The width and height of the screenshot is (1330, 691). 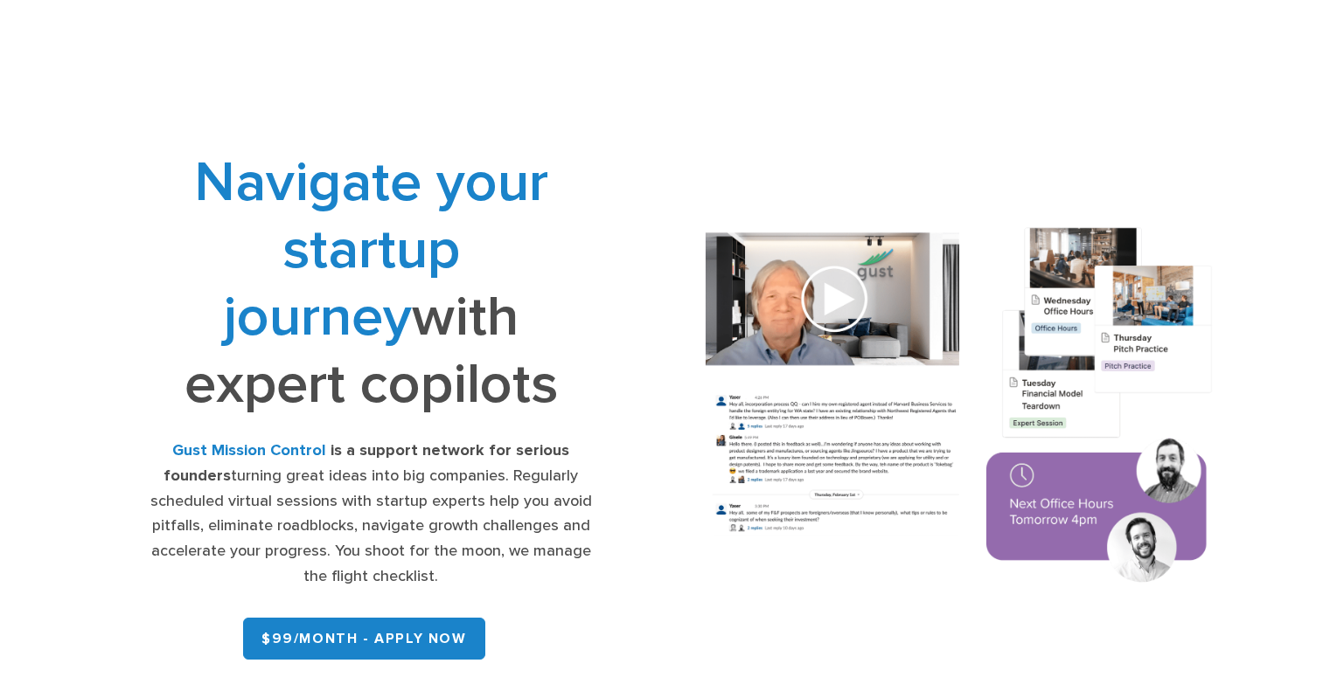 I want to click on strong: is a support network for serious founders, so click(x=366, y=463).